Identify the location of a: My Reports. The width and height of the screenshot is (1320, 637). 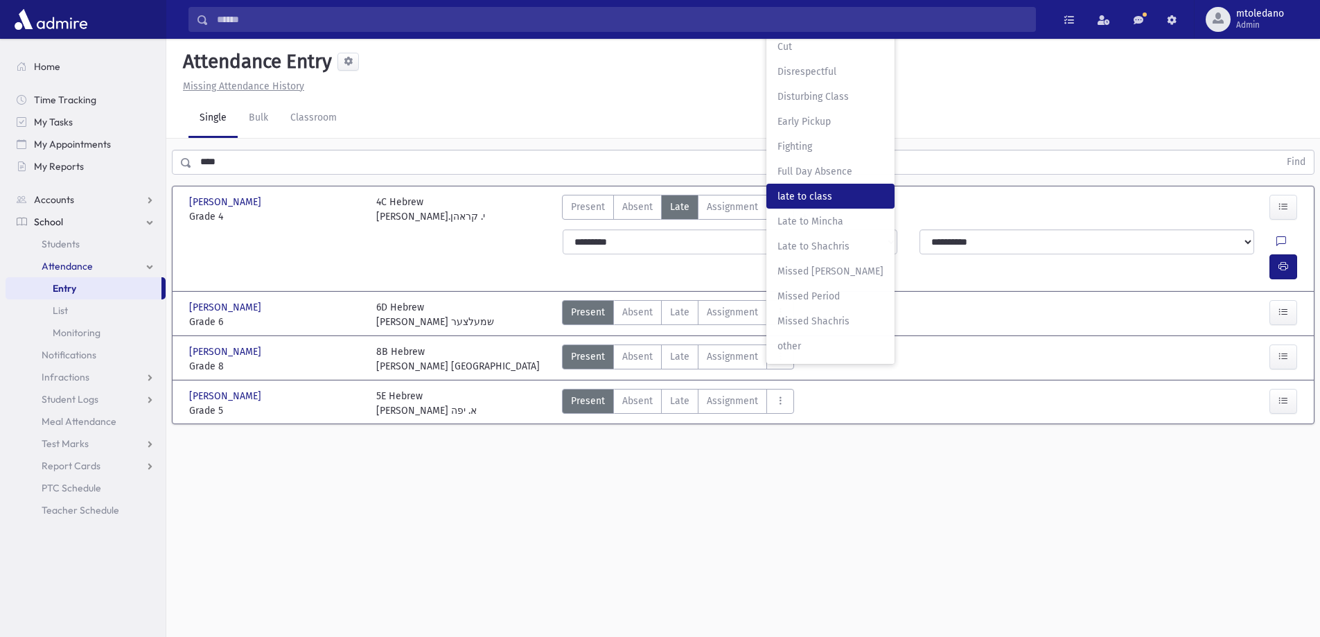
(85, 166).